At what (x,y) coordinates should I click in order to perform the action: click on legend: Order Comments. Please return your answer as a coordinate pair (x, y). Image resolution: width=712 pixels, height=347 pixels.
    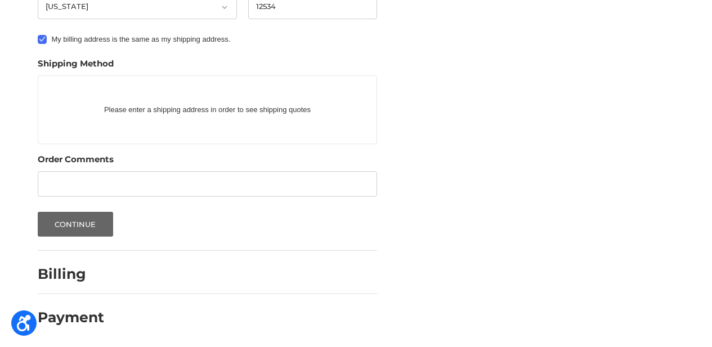
    Looking at the image, I should click on (75, 162).